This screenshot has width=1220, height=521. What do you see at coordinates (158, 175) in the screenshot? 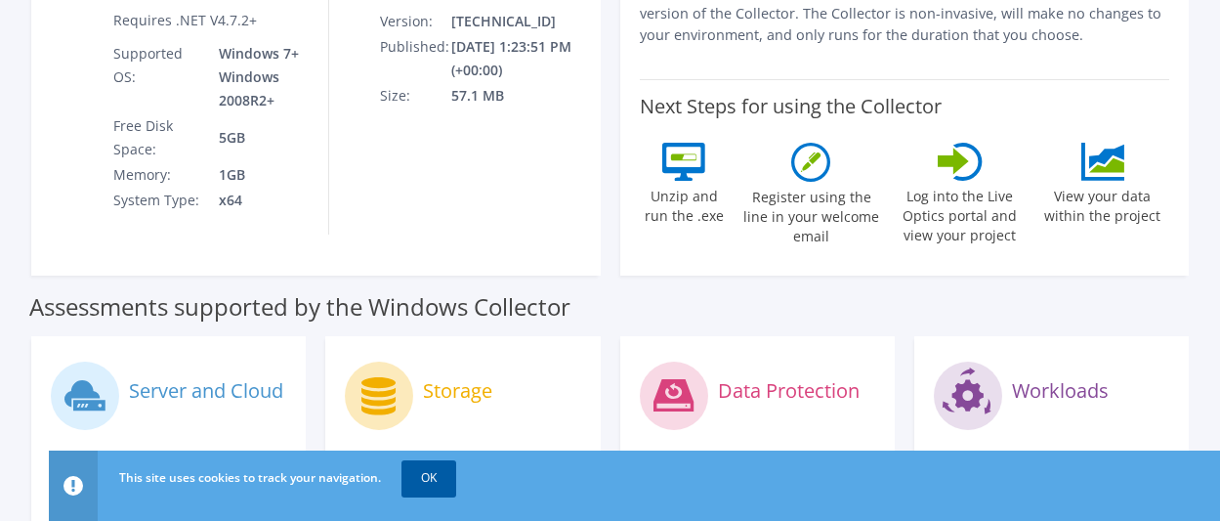
I see `td: Memory:` at bounding box center [158, 175].